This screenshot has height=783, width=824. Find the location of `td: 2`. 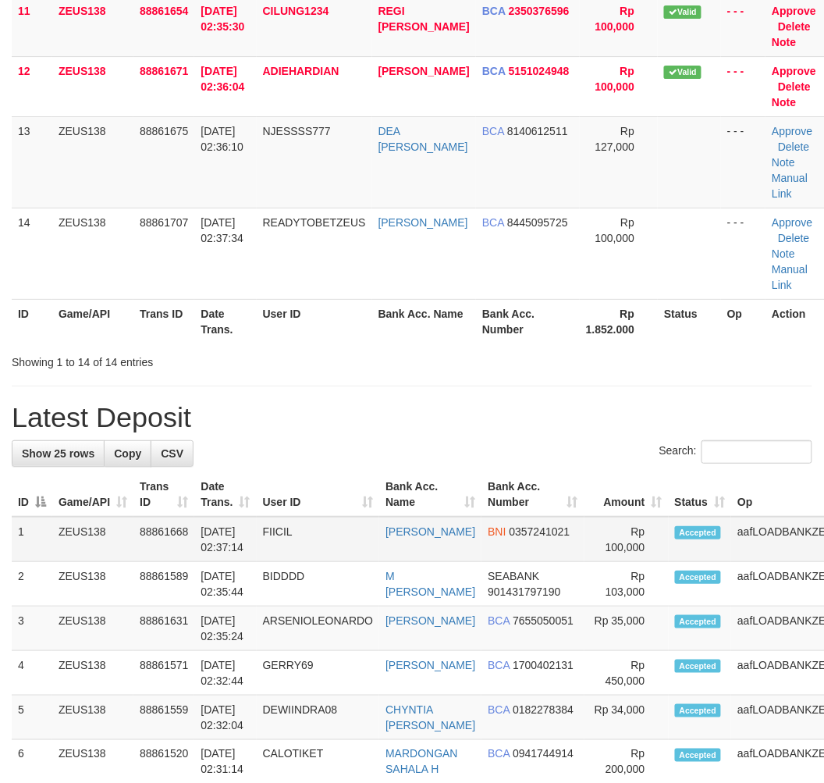

td: 2 is located at coordinates (32, 584).